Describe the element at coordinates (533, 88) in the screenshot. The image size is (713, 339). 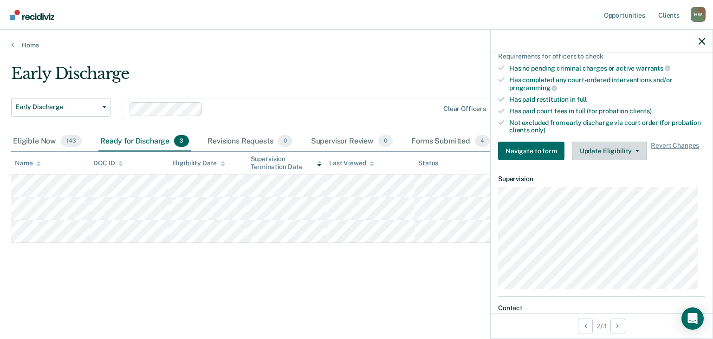
I see `span: programming` at that location.